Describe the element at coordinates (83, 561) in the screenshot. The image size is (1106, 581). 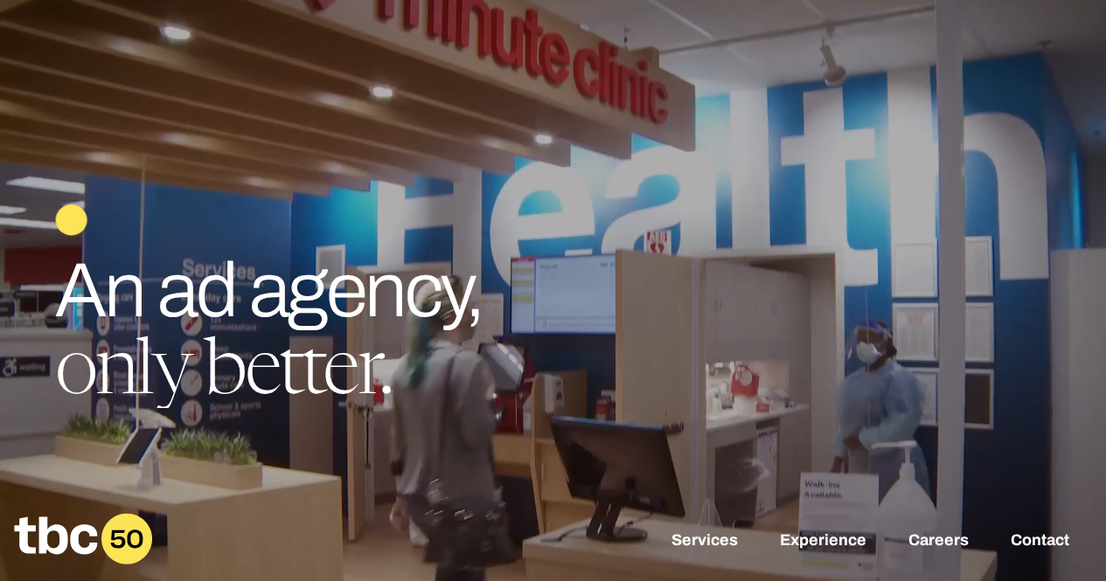
I see `a: Home` at that location.